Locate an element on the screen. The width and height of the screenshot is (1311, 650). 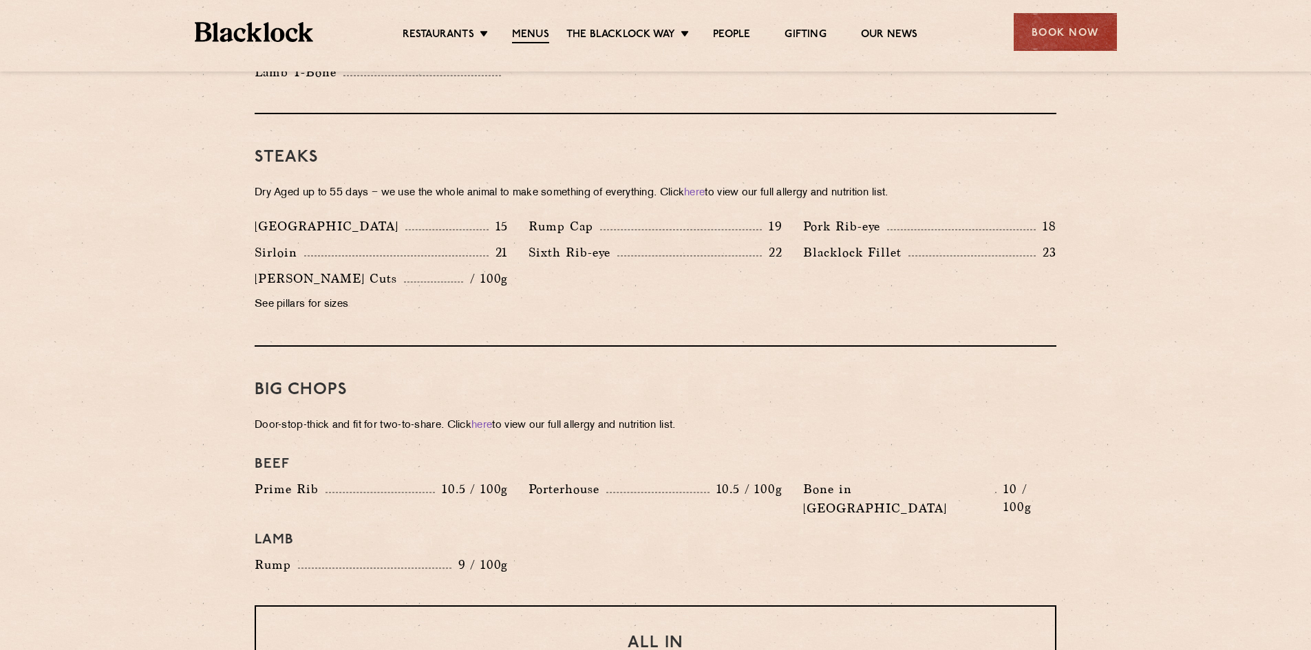
a: People is located at coordinates (732, 35).